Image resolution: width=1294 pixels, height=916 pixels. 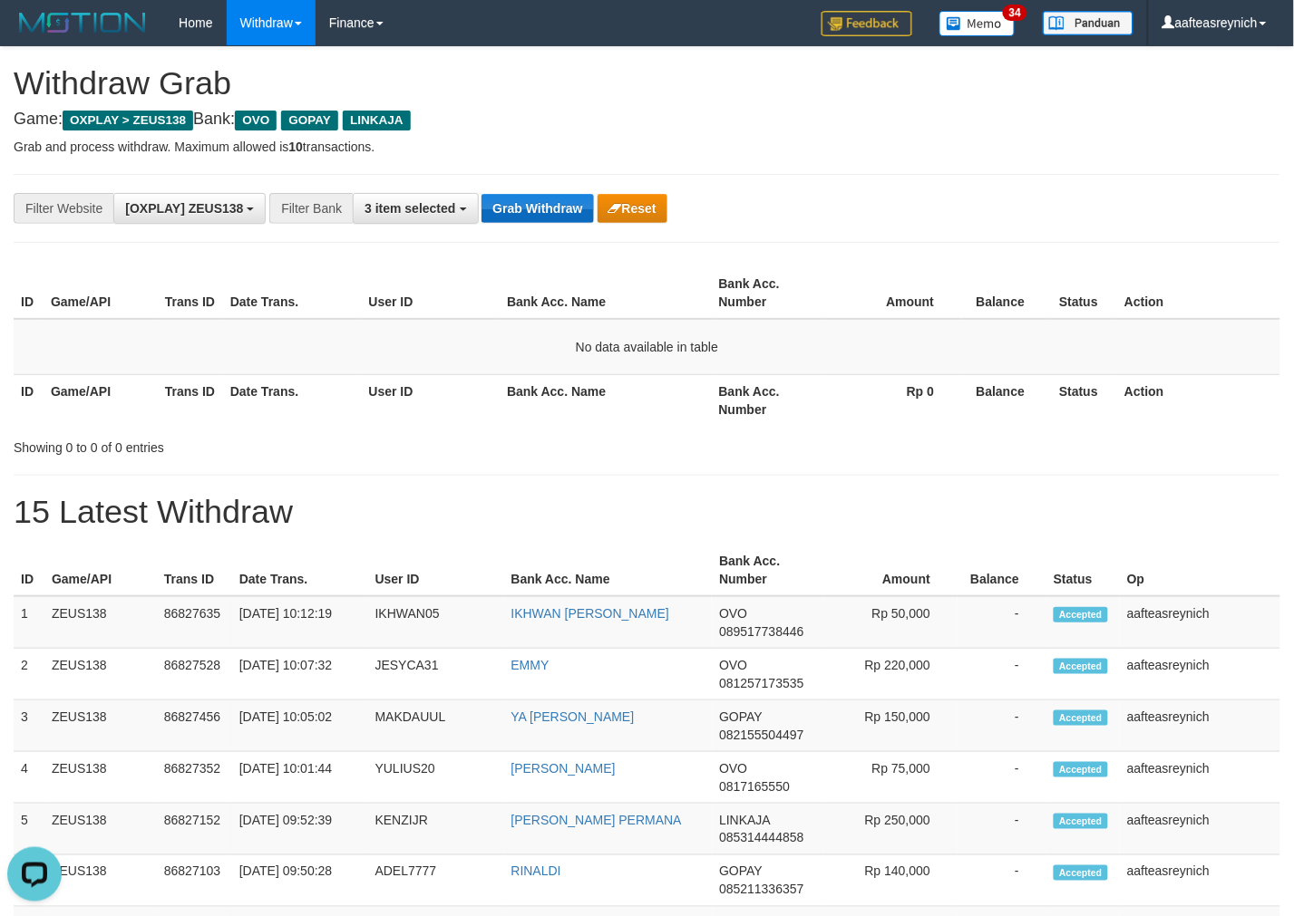 I want to click on span: Copy 0817165550 to clipboard, so click(x=754, y=787).